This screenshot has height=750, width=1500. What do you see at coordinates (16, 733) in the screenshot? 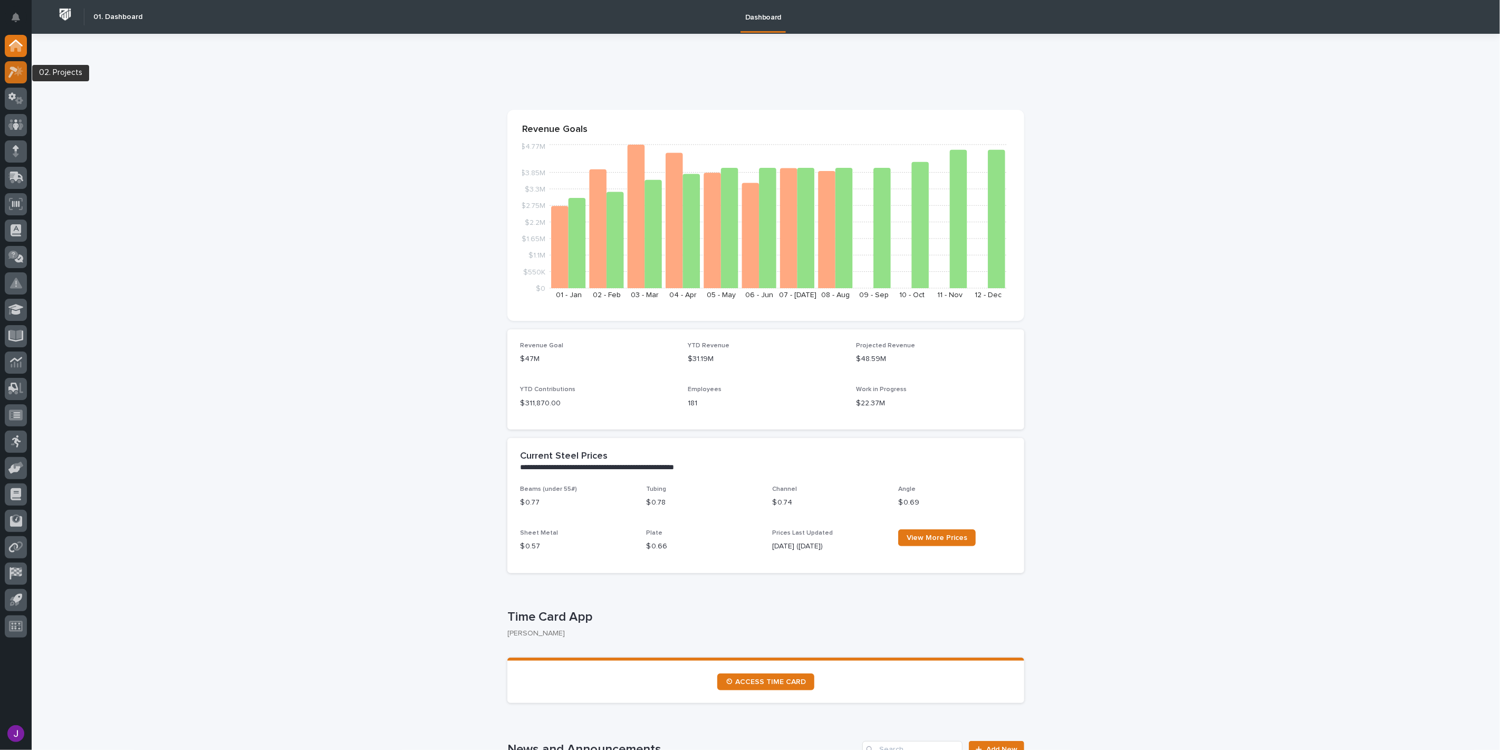
I see `button: users-avatar` at bounding box center [16, 733].